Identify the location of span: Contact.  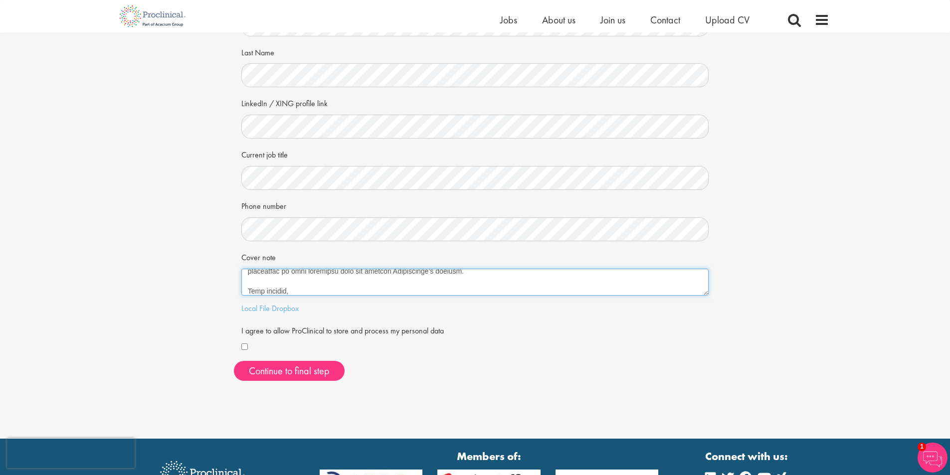
(665, 20).